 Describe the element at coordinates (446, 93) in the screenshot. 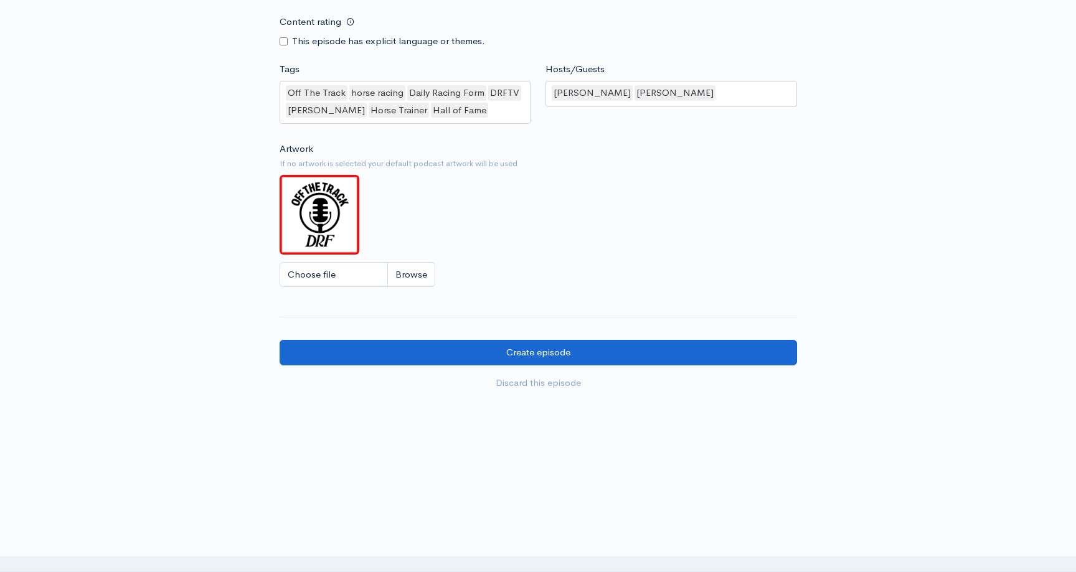

I see `div: Daily Racing Form` at that location.